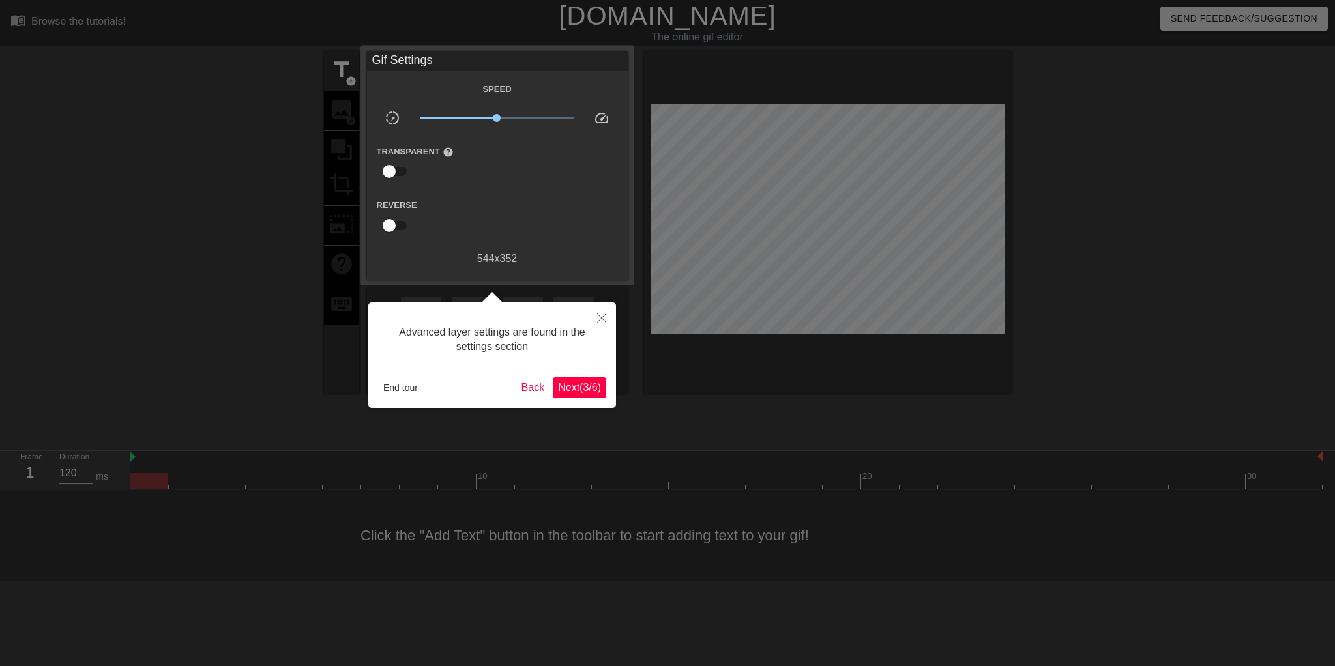 The image size is (1335, 666). What do you see at coordinates (400, 388) in the screenshot?
I see `button: End tour` at bounding box center [400, 388].